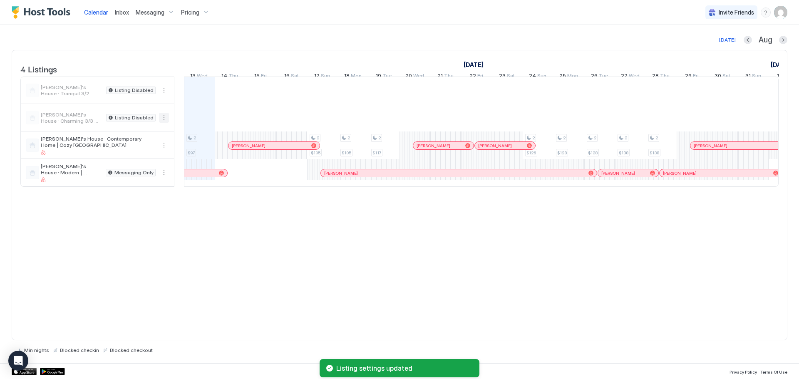 The height and width of the screenshot is (379, 799). Describe the element at coordinates (736, 12) in the screenshot. I see `span: Invite Friends` at that location.